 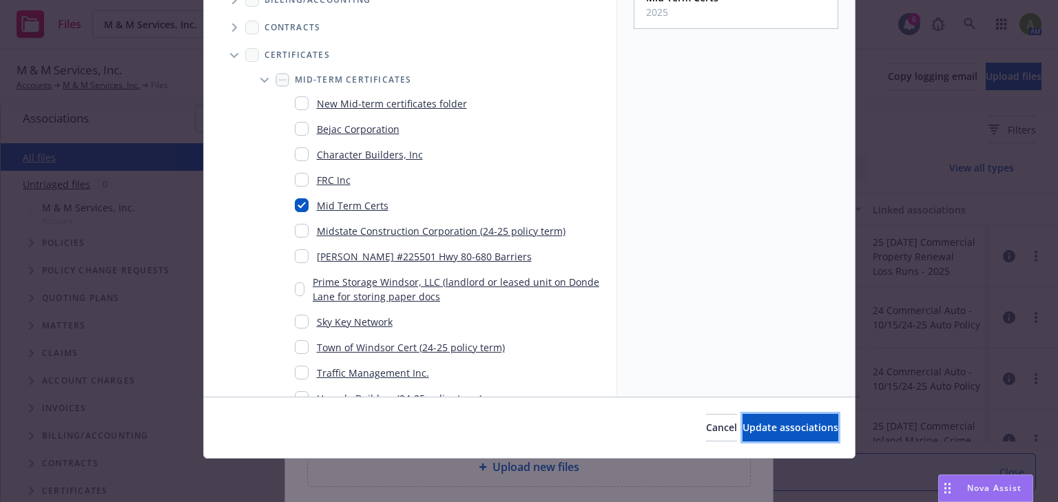 I want to click on div: Drag to move, so click(x=947, y=488).